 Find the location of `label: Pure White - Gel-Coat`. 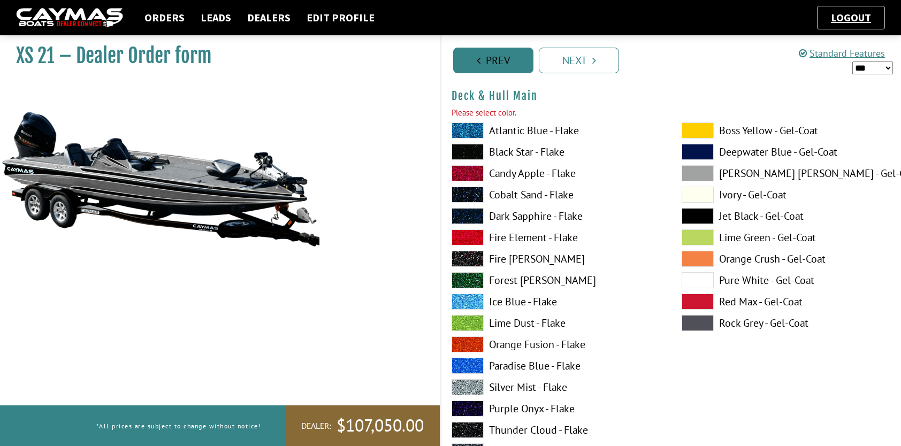

label: Pure White - Gel-Coat is located at coordinates (786, 281).